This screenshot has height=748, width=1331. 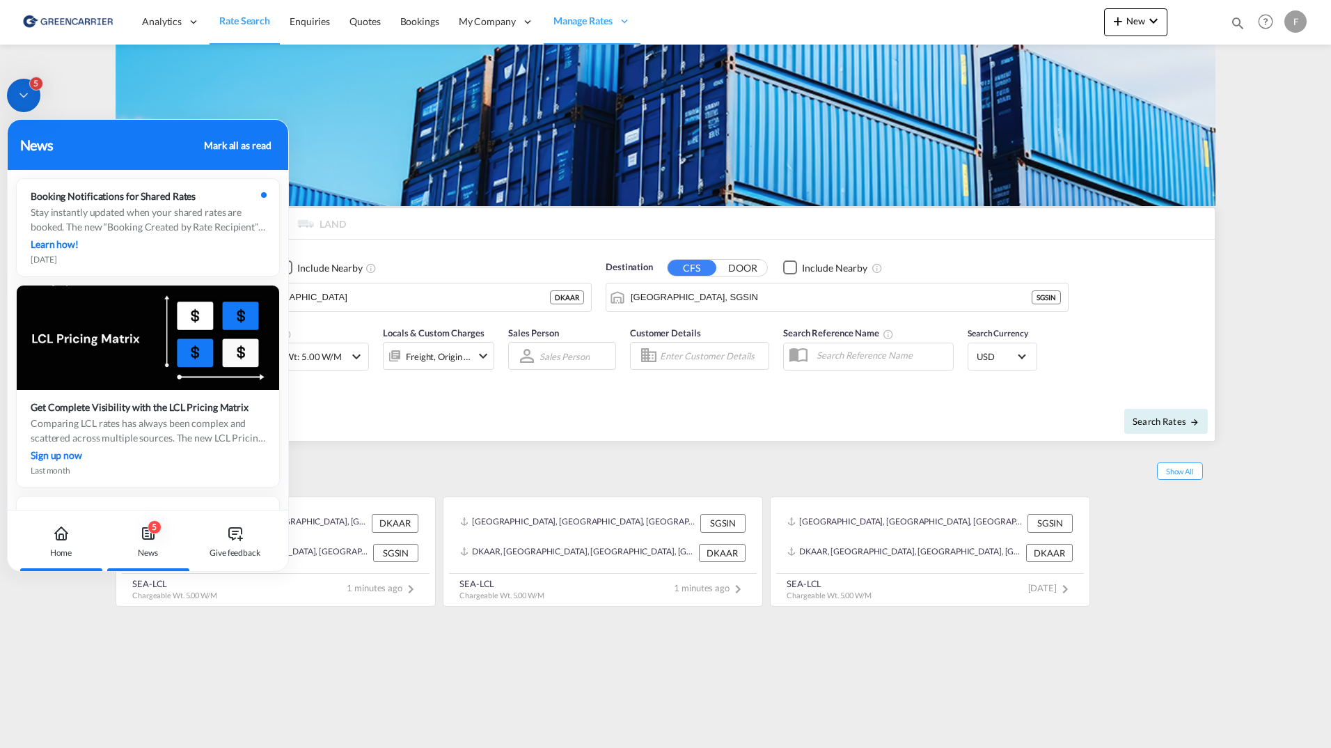 I want to click on button: icon-plus 400-fgNewicon-chevron-down, so click(x=1135, y=22).